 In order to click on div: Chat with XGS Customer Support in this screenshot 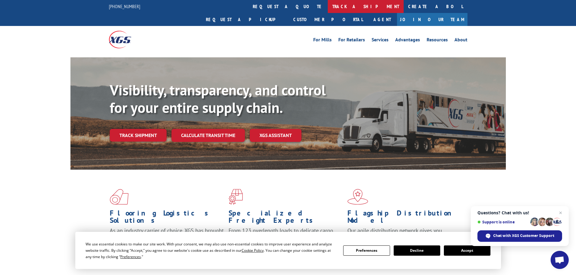, I will do `click(520, 236)`.